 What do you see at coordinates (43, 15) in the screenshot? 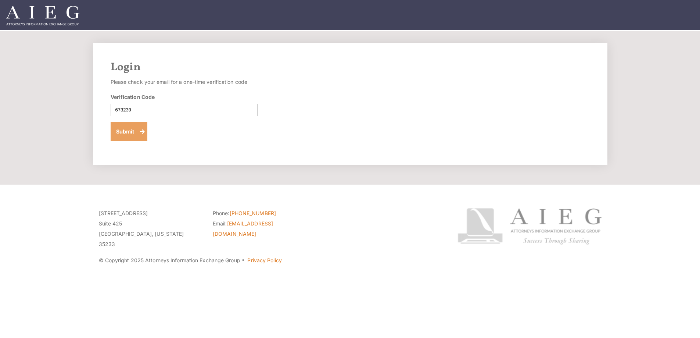
I see `img: Attorneys Information Exchange Group` at bounding box center [43, 15].